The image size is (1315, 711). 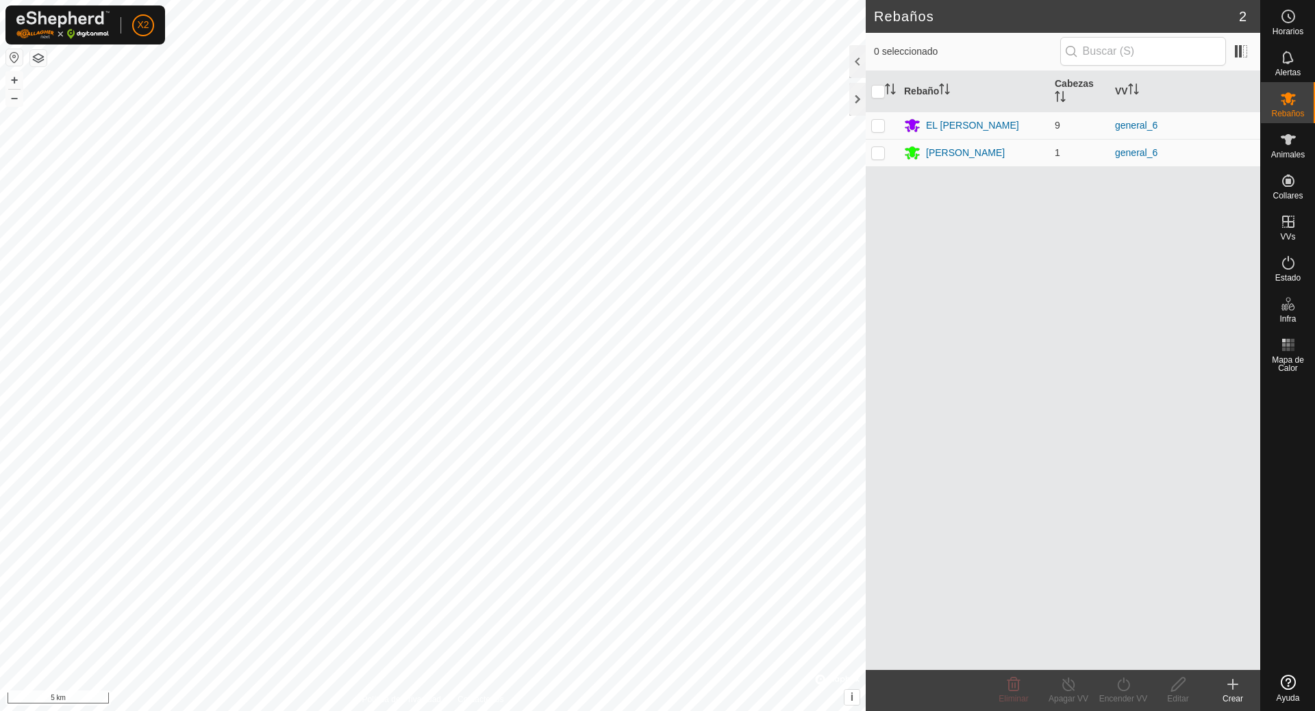 What do you see at coordinates (1079, 92) in the screenshot?
I see `th: Cabezas` at bounding box center [1079, 92].